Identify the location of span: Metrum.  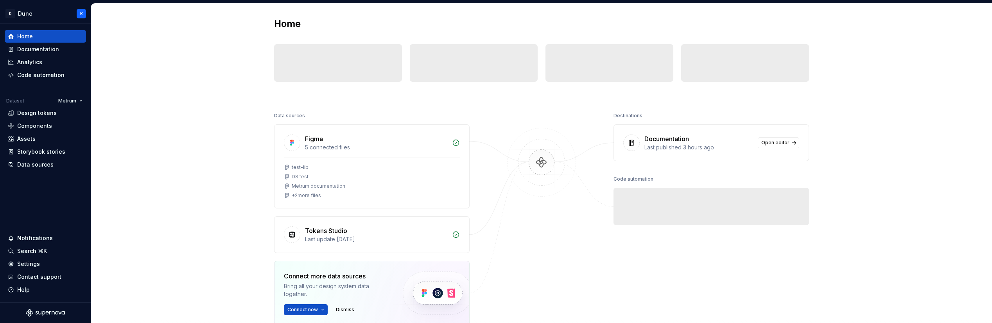
(67, 101).